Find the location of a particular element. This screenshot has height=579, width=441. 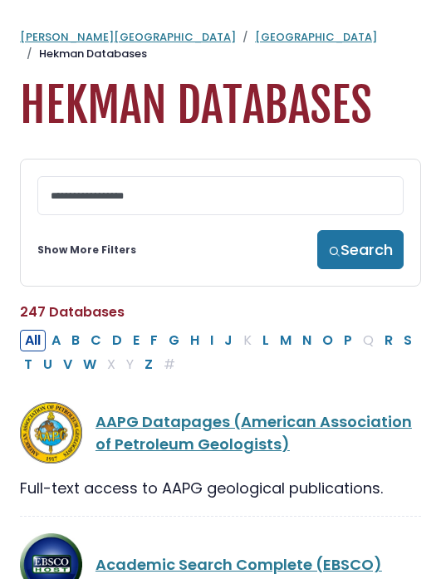

a: AAPG Datapages (American Association of Petroleum Geologists) is located at coordinates (253, 433).